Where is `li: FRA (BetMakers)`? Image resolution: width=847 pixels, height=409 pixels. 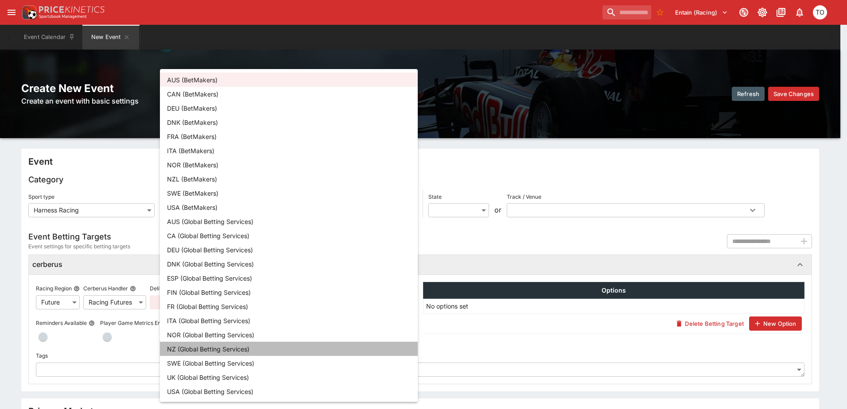
li: FRA (BetMakers) is located at coordinates (289, 136).